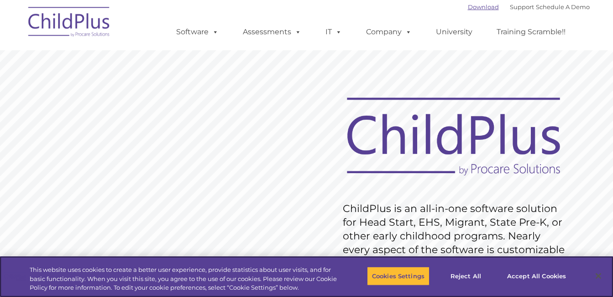 The width and height of the screenshot is (613, 297). Describe the element at coordinates (483, 7) in the screenshot. I see `a: Download` at that location.